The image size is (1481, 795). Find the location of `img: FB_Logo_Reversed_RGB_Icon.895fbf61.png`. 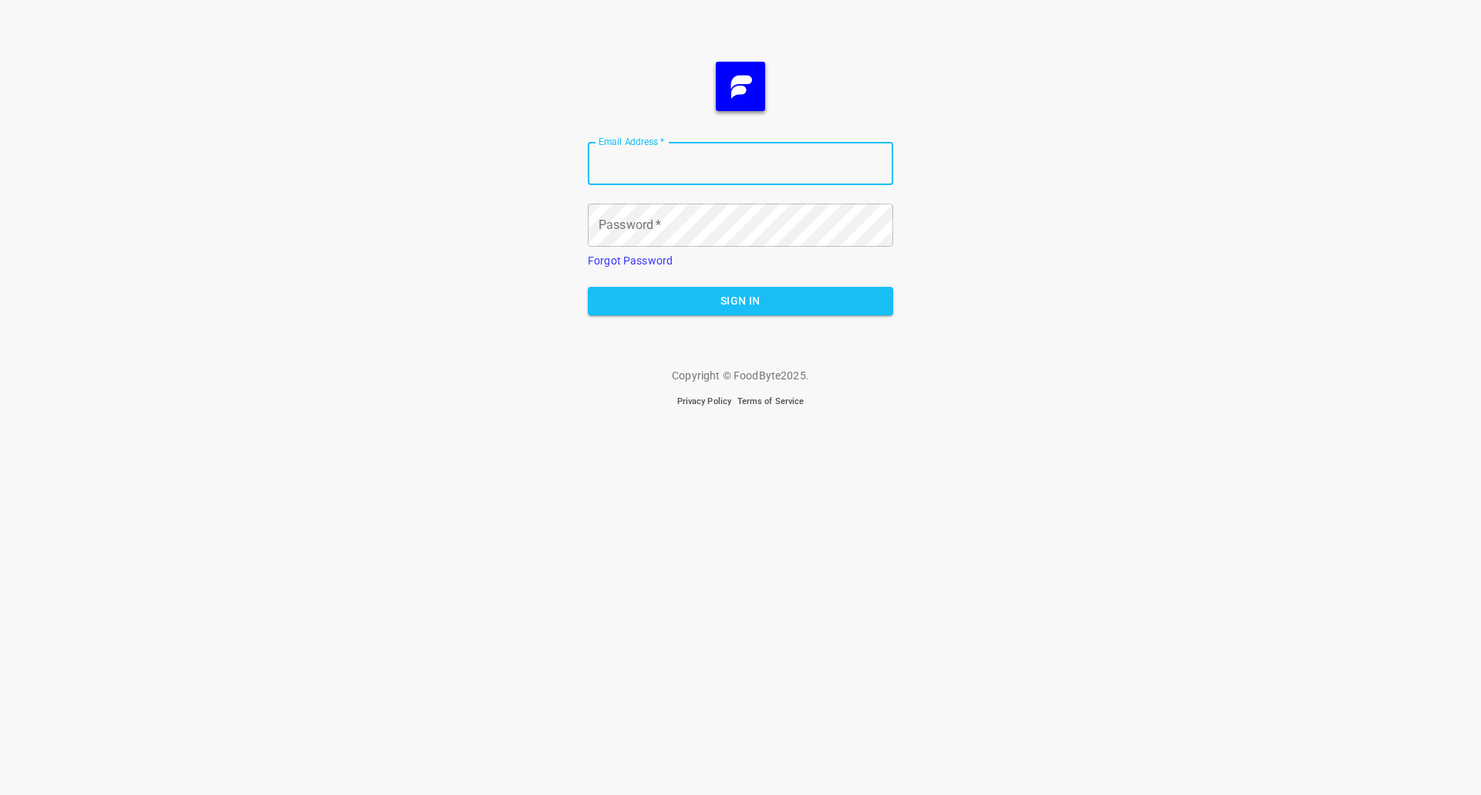

img: FB_Logo_Reversed_RGB_Icon.895fbf61.png is located at coordinates (741, 86).